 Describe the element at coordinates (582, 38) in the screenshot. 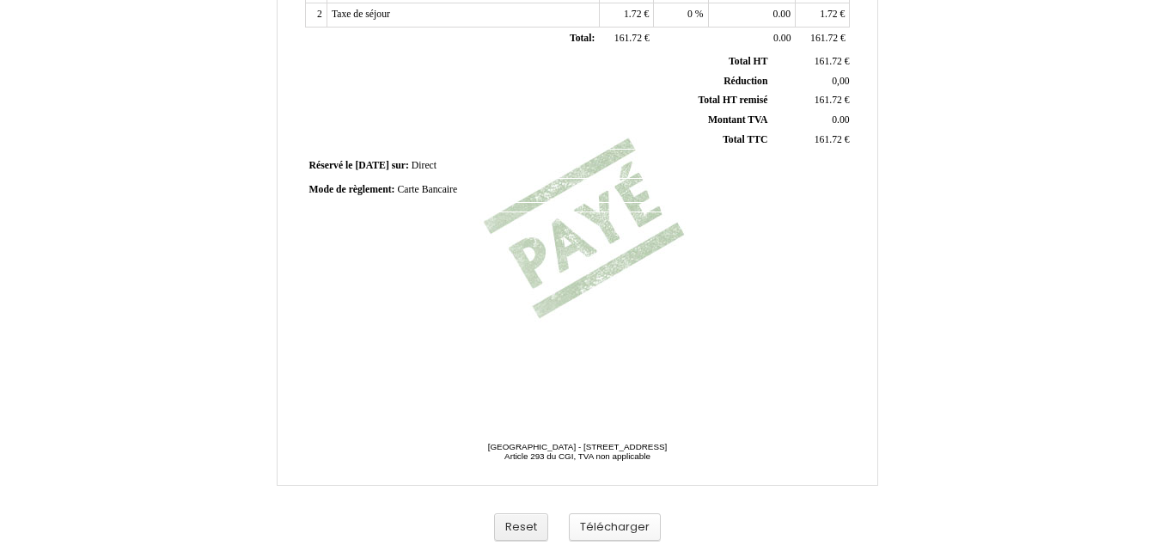

I see `span: Total:` at that location.